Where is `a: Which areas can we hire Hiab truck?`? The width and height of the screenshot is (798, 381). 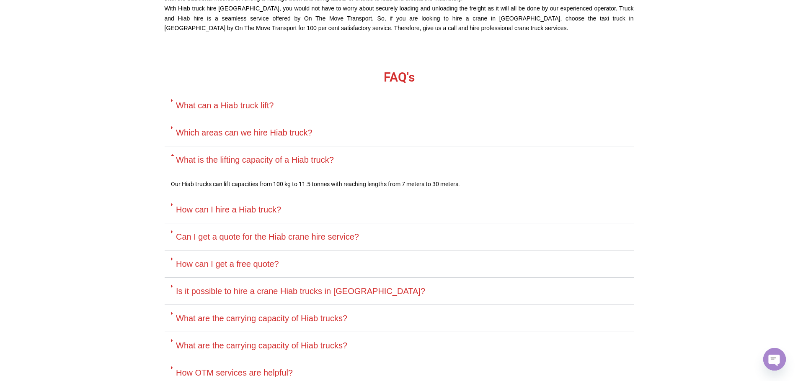 a: Which areas can we hire Hiab truck? is located at coordinates (244, 133).